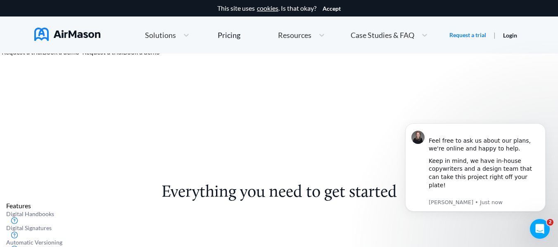 The height and width of the screenshot is (247, 558). What do you see at coordinates (267, 8) in the screenshot?
I see `a: cookies` at bounding box center [267, 8].